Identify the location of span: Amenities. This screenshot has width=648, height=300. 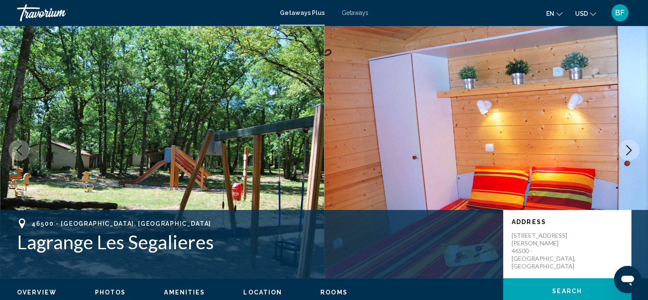
(185, 292).